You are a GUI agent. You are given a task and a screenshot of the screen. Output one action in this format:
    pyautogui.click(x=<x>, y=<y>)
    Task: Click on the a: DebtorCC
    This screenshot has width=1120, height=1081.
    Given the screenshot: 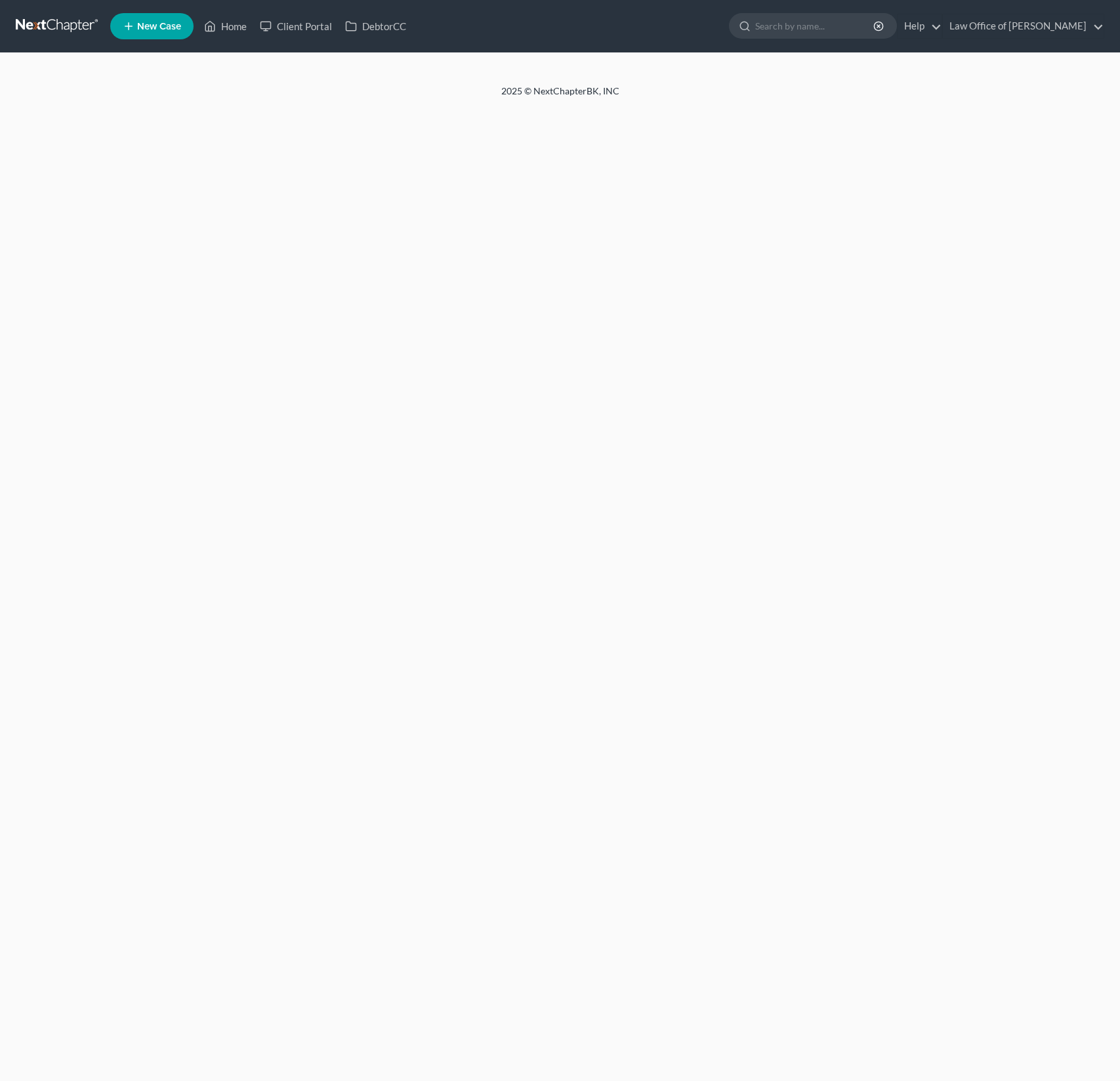 What is the action you would take?
    pyautogui.click(x=375, y=27)
    